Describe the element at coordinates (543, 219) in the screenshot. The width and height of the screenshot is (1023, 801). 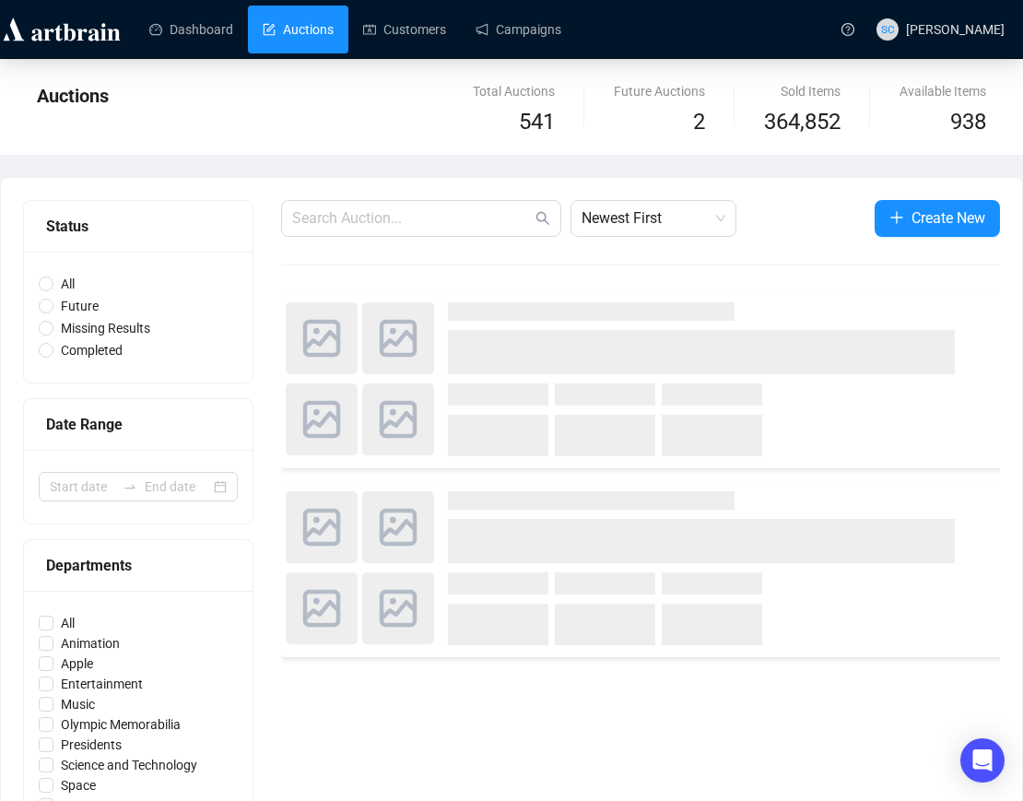
I see `span: search` at that location.